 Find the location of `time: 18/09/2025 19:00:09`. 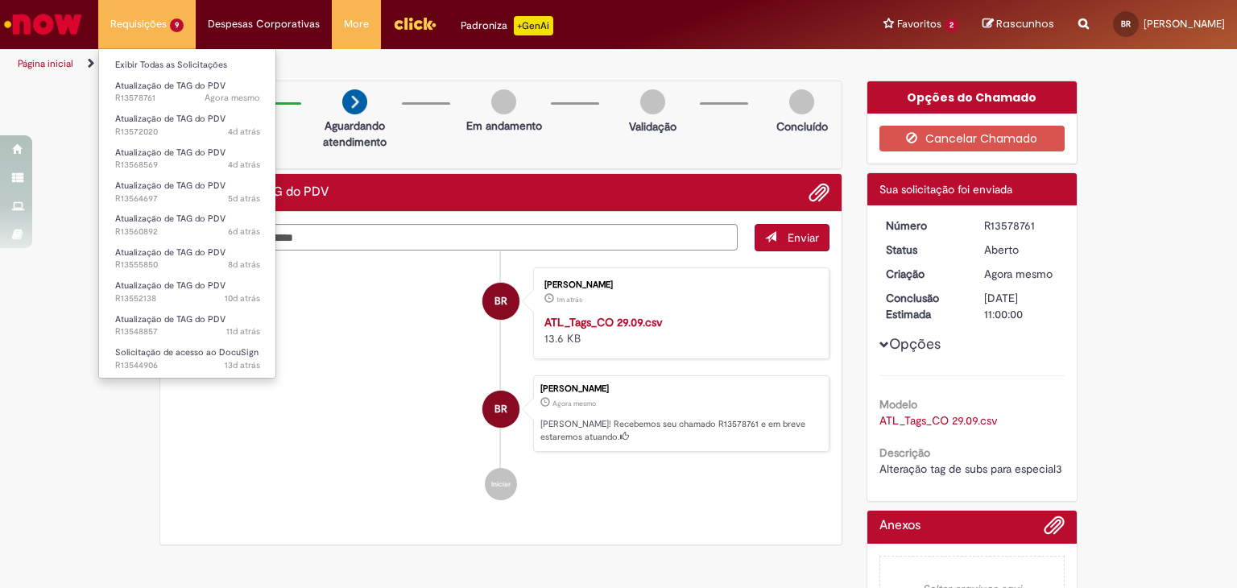

time: 18/09/2025 19:00:09 is located at coordinates (243, 331).